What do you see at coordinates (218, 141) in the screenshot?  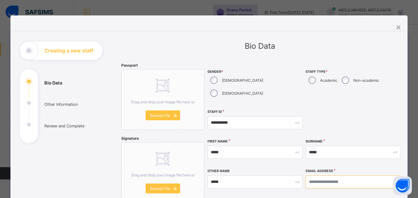 I see `label: First Name` at bounding box center [218, 141].